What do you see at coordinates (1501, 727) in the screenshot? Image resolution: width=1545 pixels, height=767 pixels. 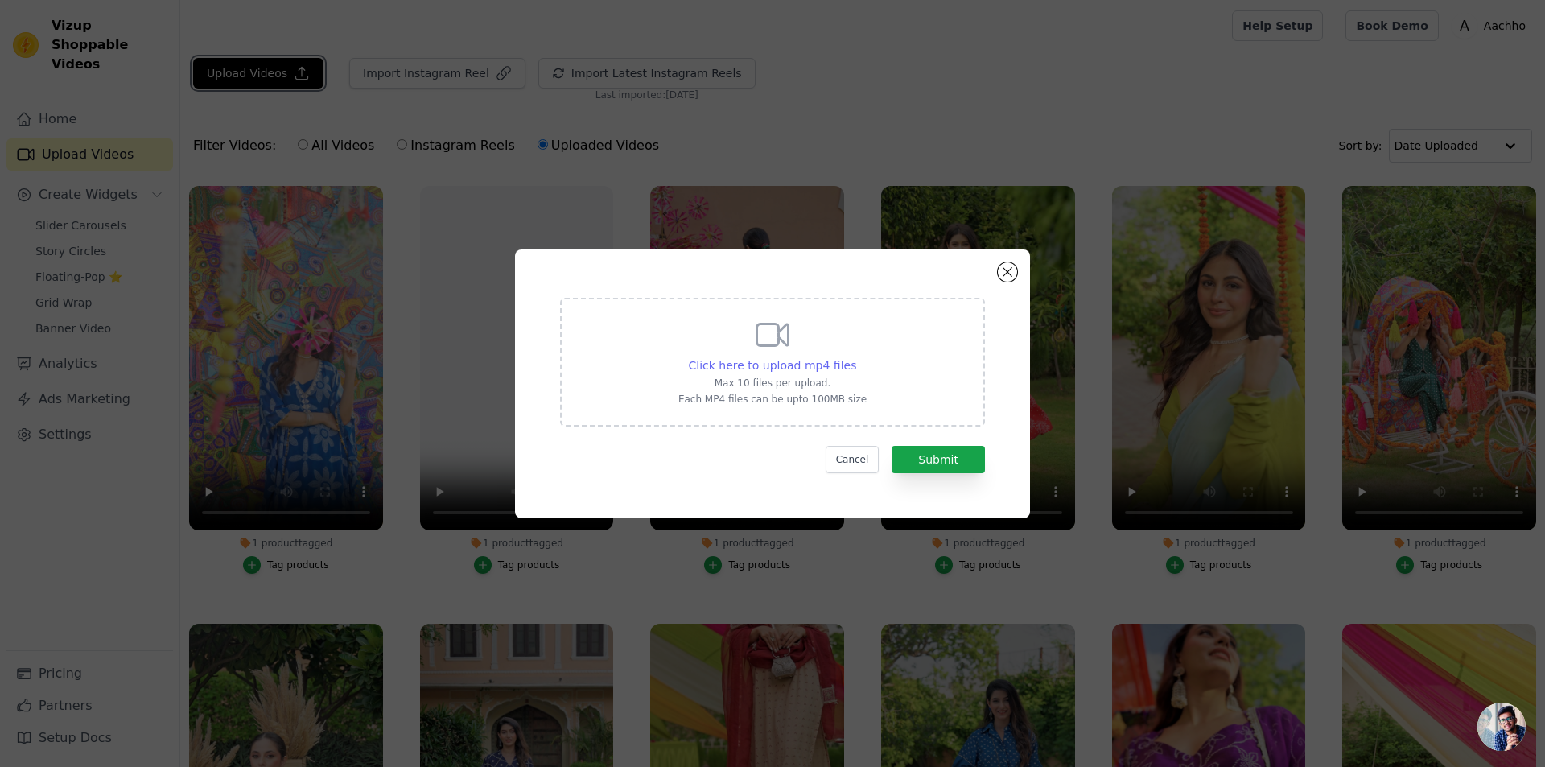 I see `a: Open chat` at bounding box center [1501, 727].